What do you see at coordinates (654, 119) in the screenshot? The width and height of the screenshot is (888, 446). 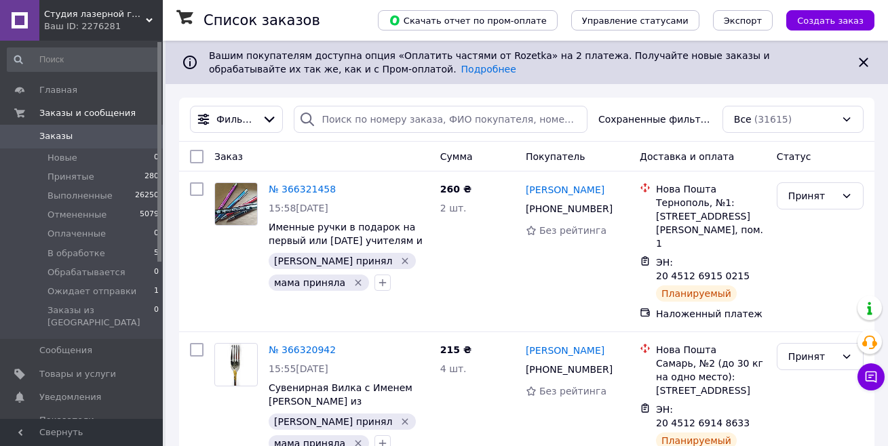 I see `span: Сохраненные фильтры:` at bounding box center [654, 119].